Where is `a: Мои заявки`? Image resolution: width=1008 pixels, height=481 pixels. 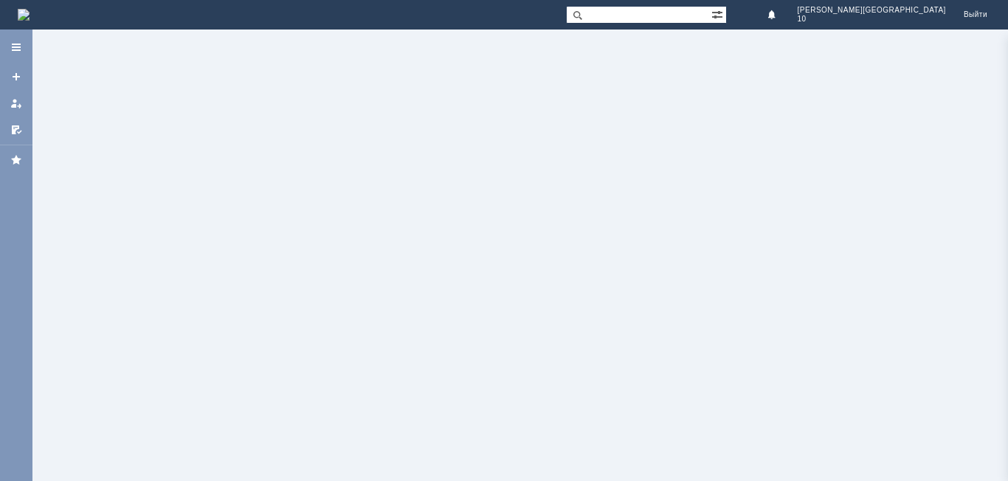
a: Мои заявки is located at coordinates (16, 103).